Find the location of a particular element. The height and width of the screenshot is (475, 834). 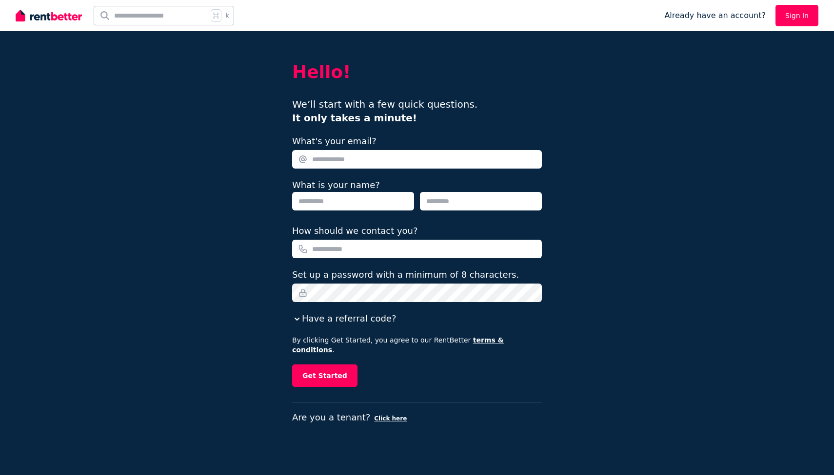

button: Click here is located at coordinates (390, 419).